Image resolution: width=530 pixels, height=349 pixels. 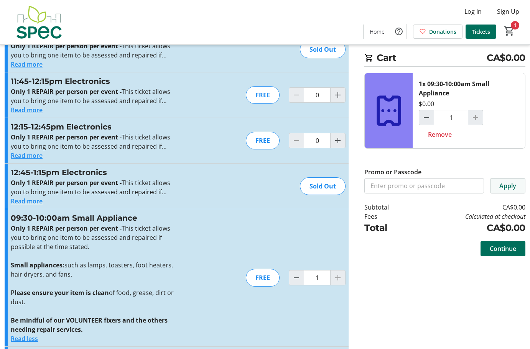 I want to click on label: Promo or Passcode, so click(x=393, y=172).